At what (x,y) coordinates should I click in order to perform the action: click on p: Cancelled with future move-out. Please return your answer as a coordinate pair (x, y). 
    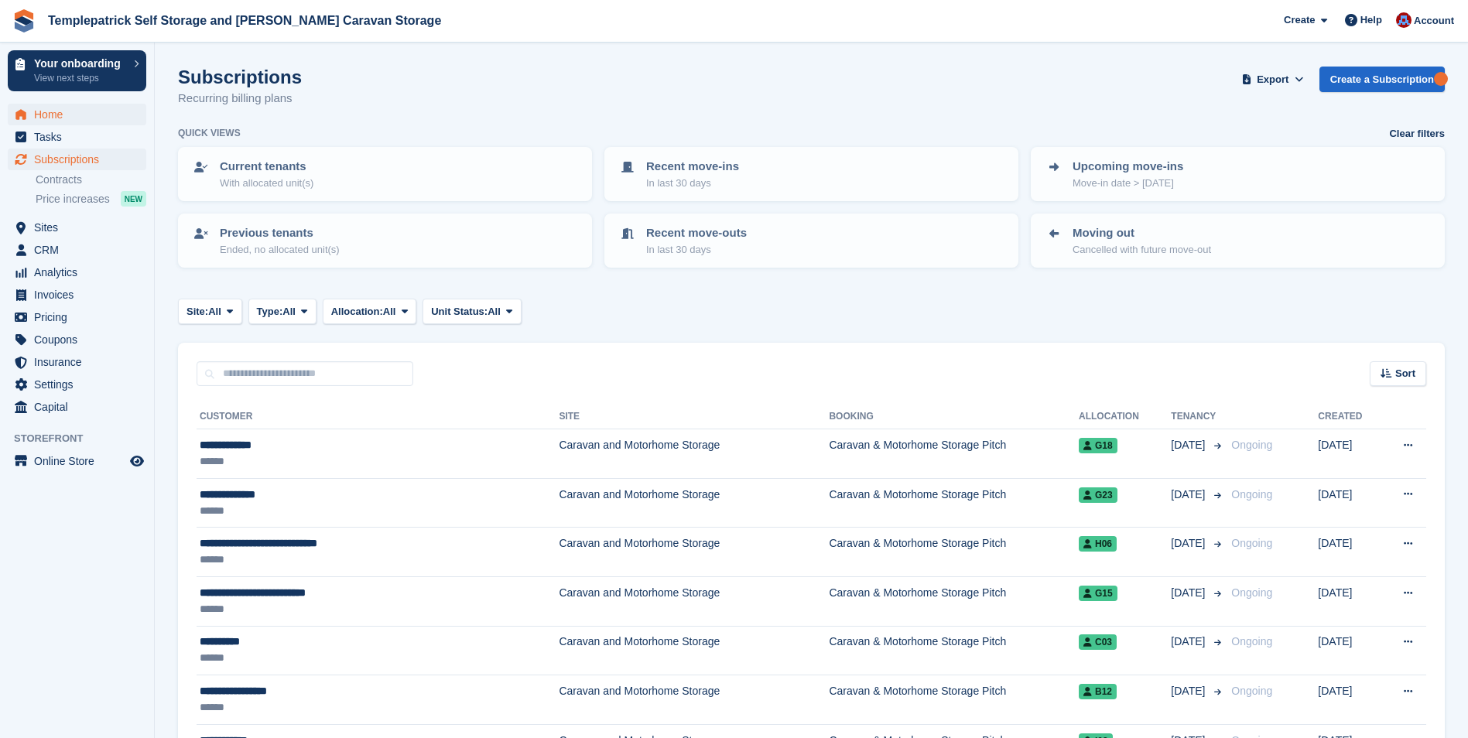
    Looking at the image, I should click on (1142, 250).